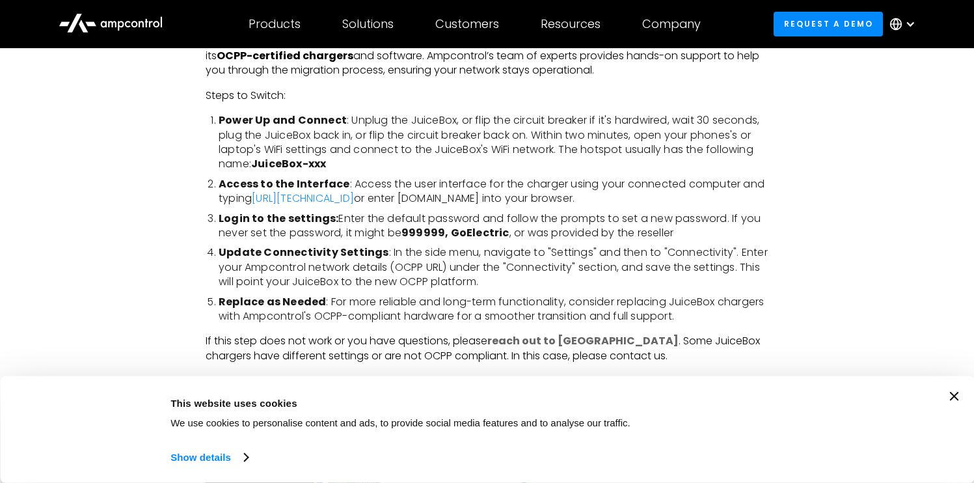 Image resolution: width=974 pixels, height=483 pixels. What do you see at coordinates (304, 252) in the screenshot?
I see `strong: Update Connectivity Settings` at bounding box center [304, 252].